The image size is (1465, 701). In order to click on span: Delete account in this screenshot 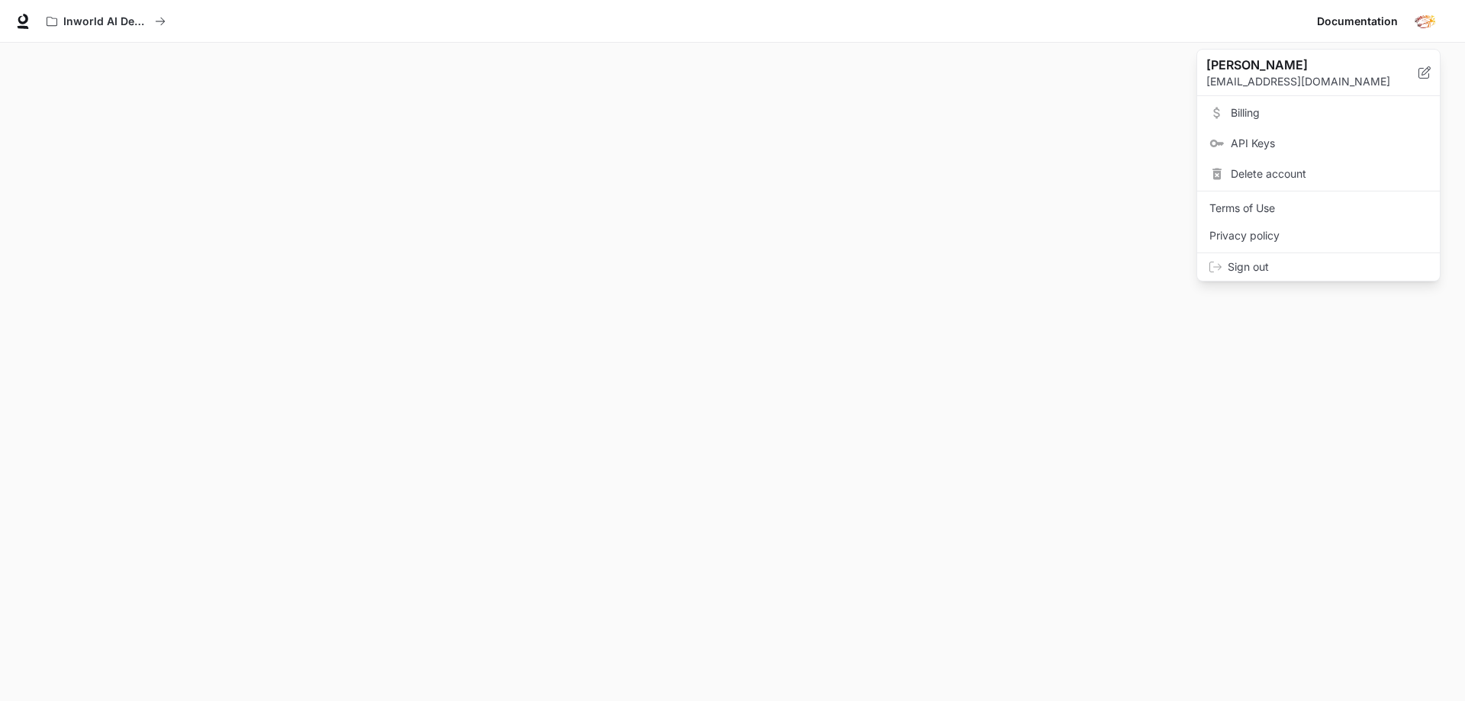, I will do `click(1329, 174)`.